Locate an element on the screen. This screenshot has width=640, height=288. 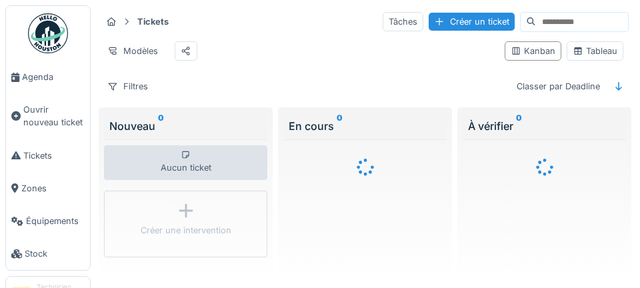
div: Tableau is located at coordinates (595, 51).